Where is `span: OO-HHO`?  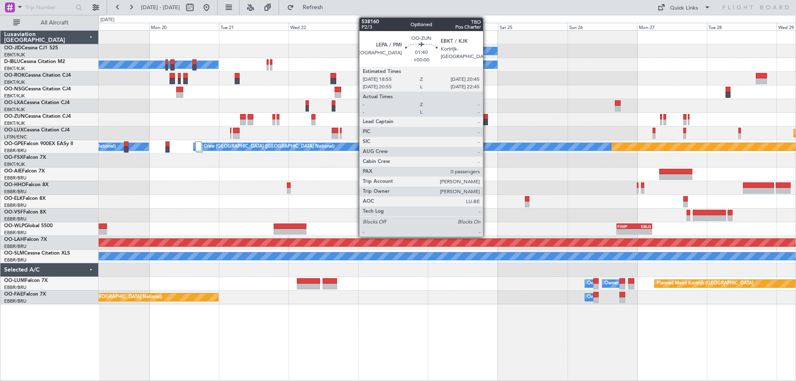 span: OO-HHO is located at coordinates (15, 185).